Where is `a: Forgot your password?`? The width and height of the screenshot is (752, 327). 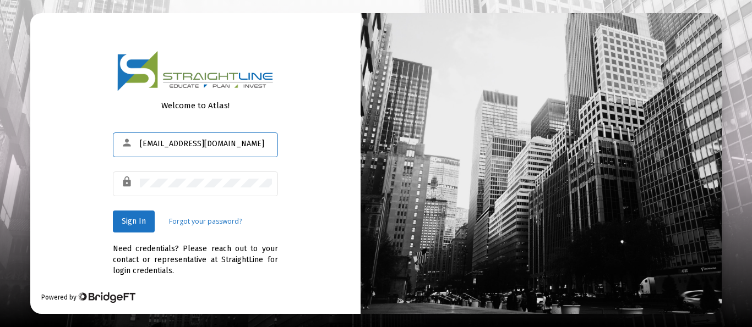
a: Forgot your password? is located at coordinates (205, 222).